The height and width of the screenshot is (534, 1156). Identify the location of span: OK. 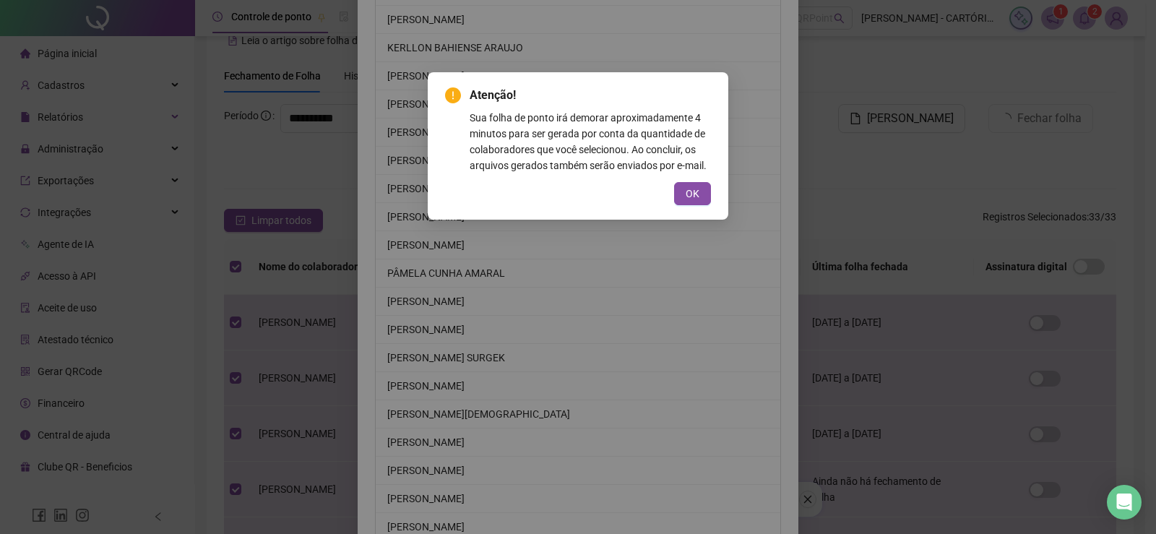
(692, 194).